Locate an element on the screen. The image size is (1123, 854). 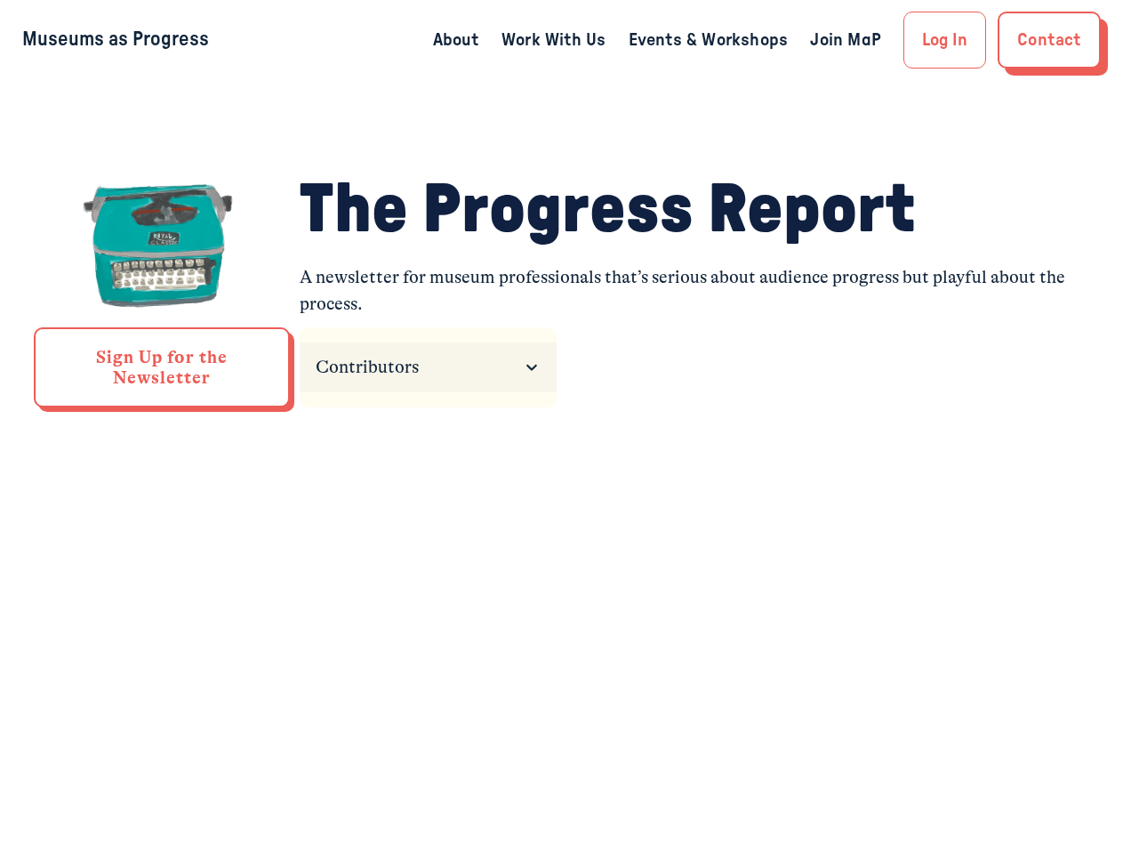
a: Events & Workshops is located at coordinates (709, 40).